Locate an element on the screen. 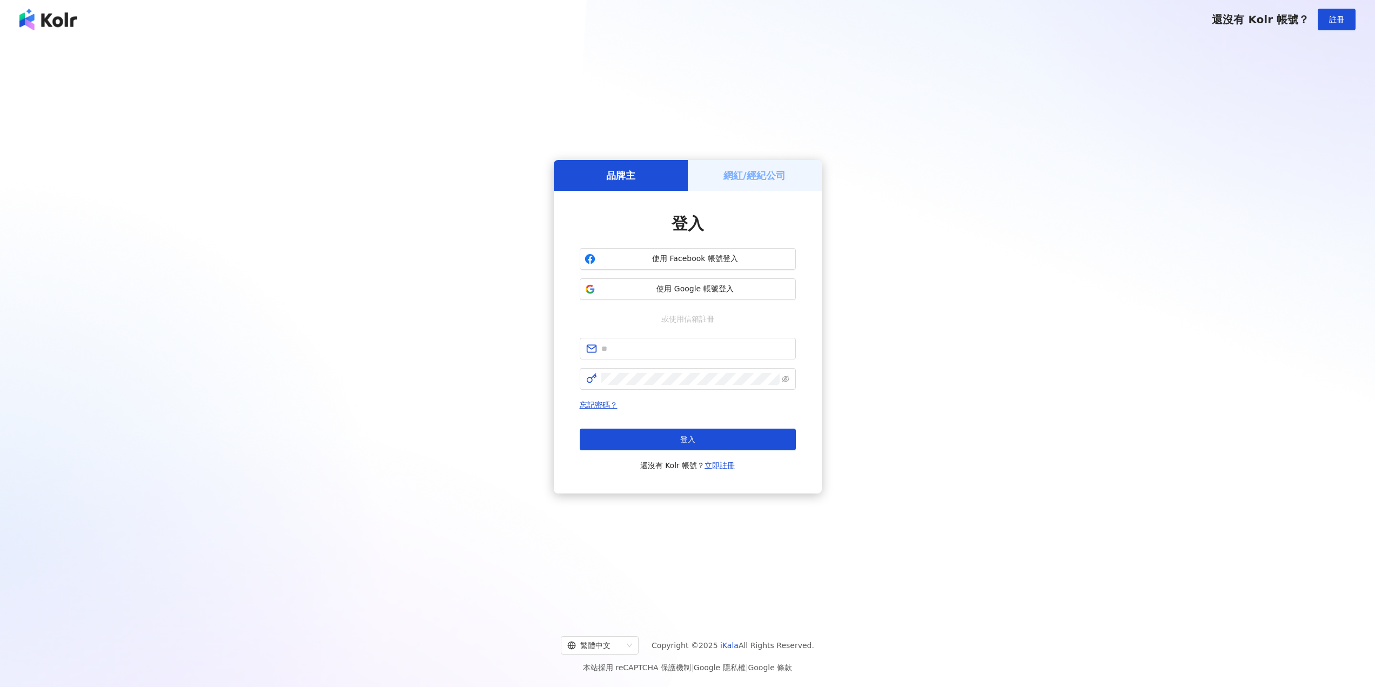  a: Google 隱私權 is located at coordinates (720, 667).